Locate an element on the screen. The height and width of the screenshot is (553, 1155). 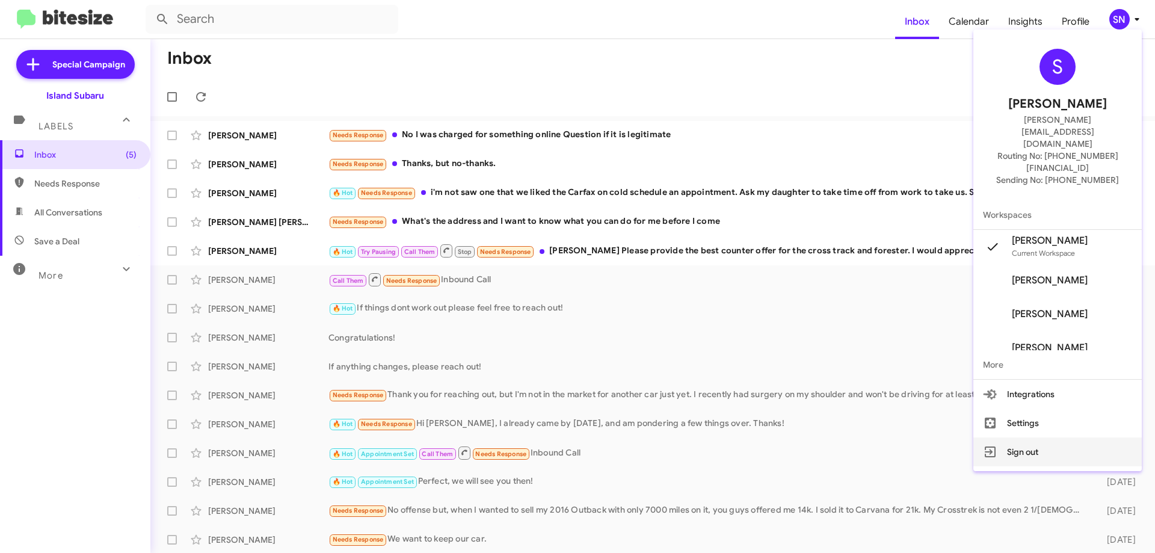
span: Workspaces is located at coordinates (1057, 215).